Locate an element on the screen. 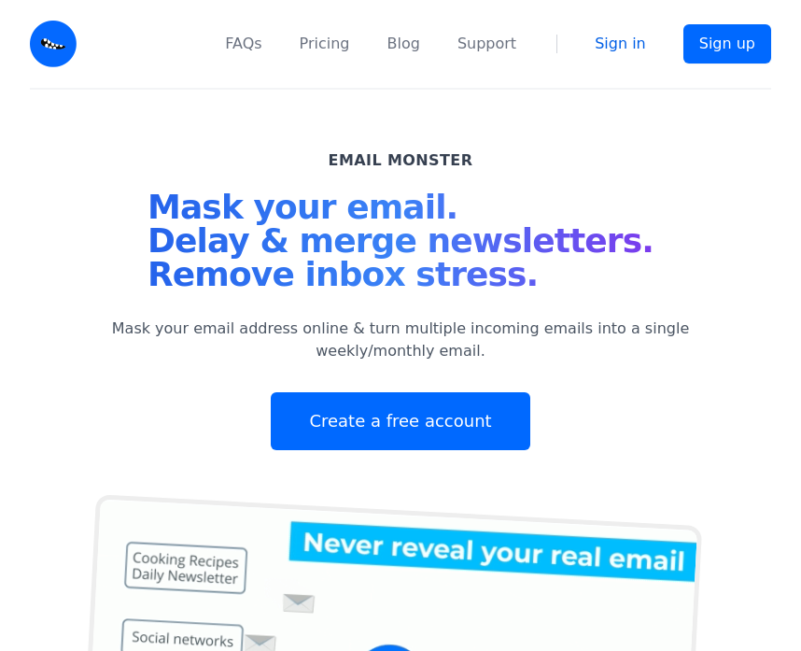 This screenshot has width=801, height=651. img: Email Monster is located at coordinates (53, 44).